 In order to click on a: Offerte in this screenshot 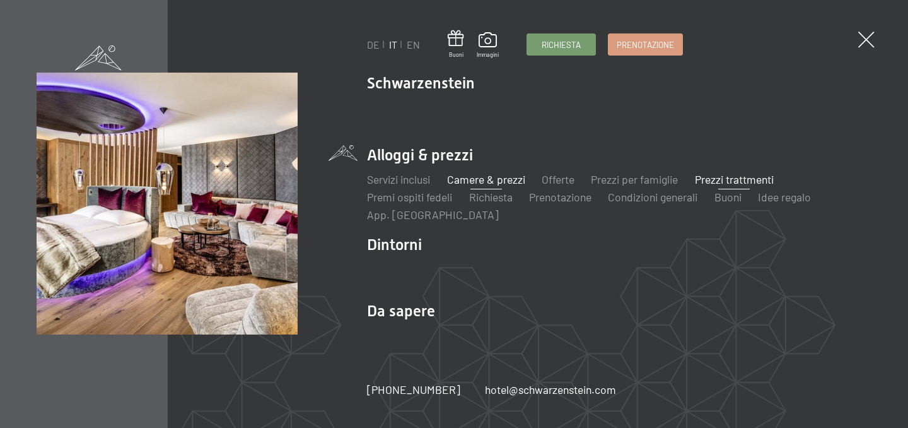, I will do `click(558, 179)`.